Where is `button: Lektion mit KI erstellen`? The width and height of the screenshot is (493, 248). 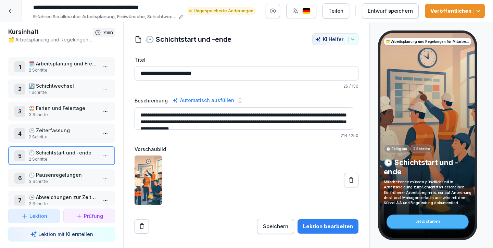
button: Lektion mit KI erstellen is located at coordinates (62, 234).